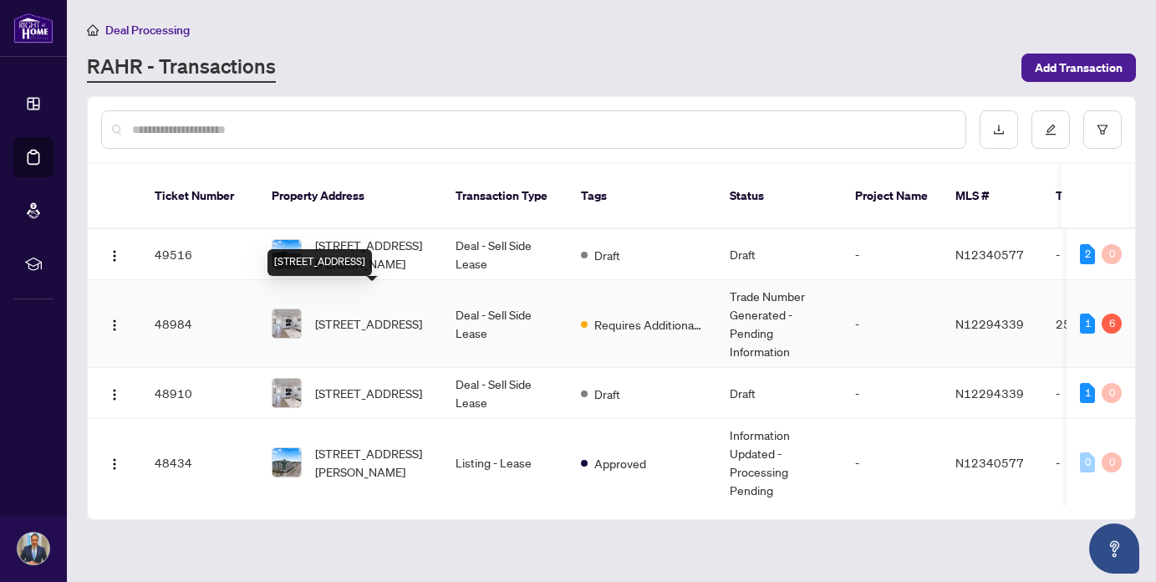 The height and width of the screenshot is (582, 1156). I want to click on td: Information Updated - Processing Pending, so click(779, 462).